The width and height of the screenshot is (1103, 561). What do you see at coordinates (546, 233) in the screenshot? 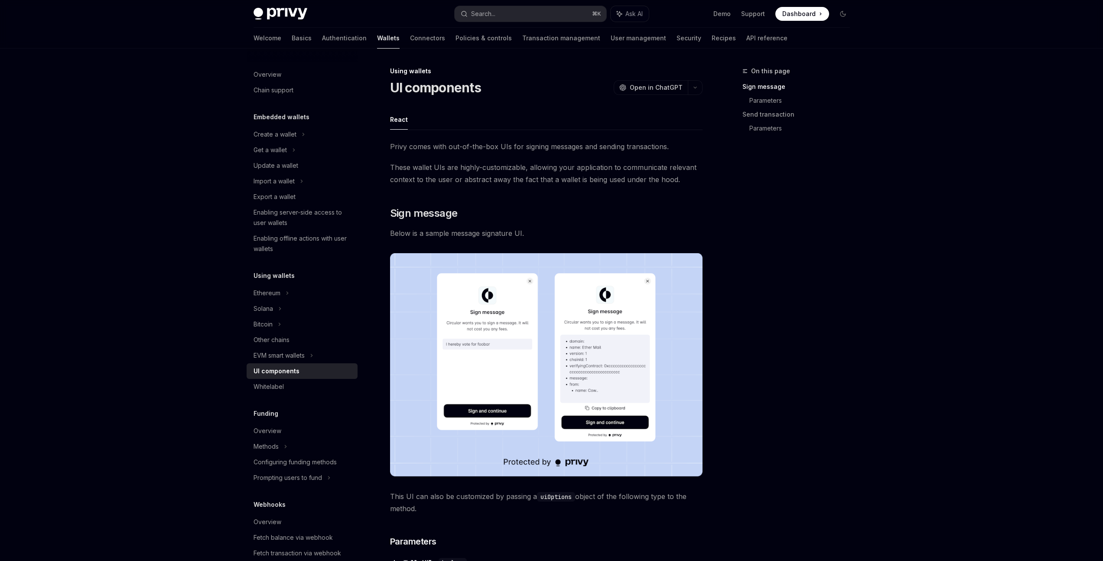
I see `span: Below is a sample message signature UI.` at bounding box center [546, 233].